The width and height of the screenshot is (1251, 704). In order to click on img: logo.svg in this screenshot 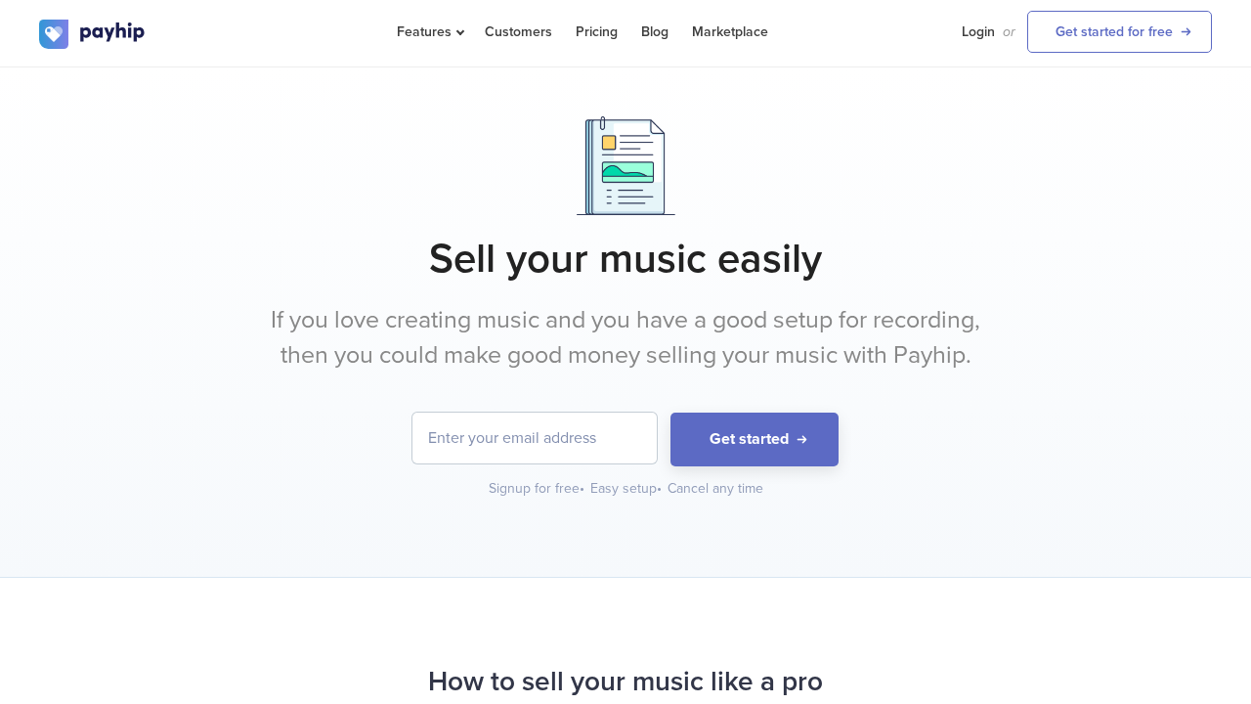, I will do `click(93, 34)`.